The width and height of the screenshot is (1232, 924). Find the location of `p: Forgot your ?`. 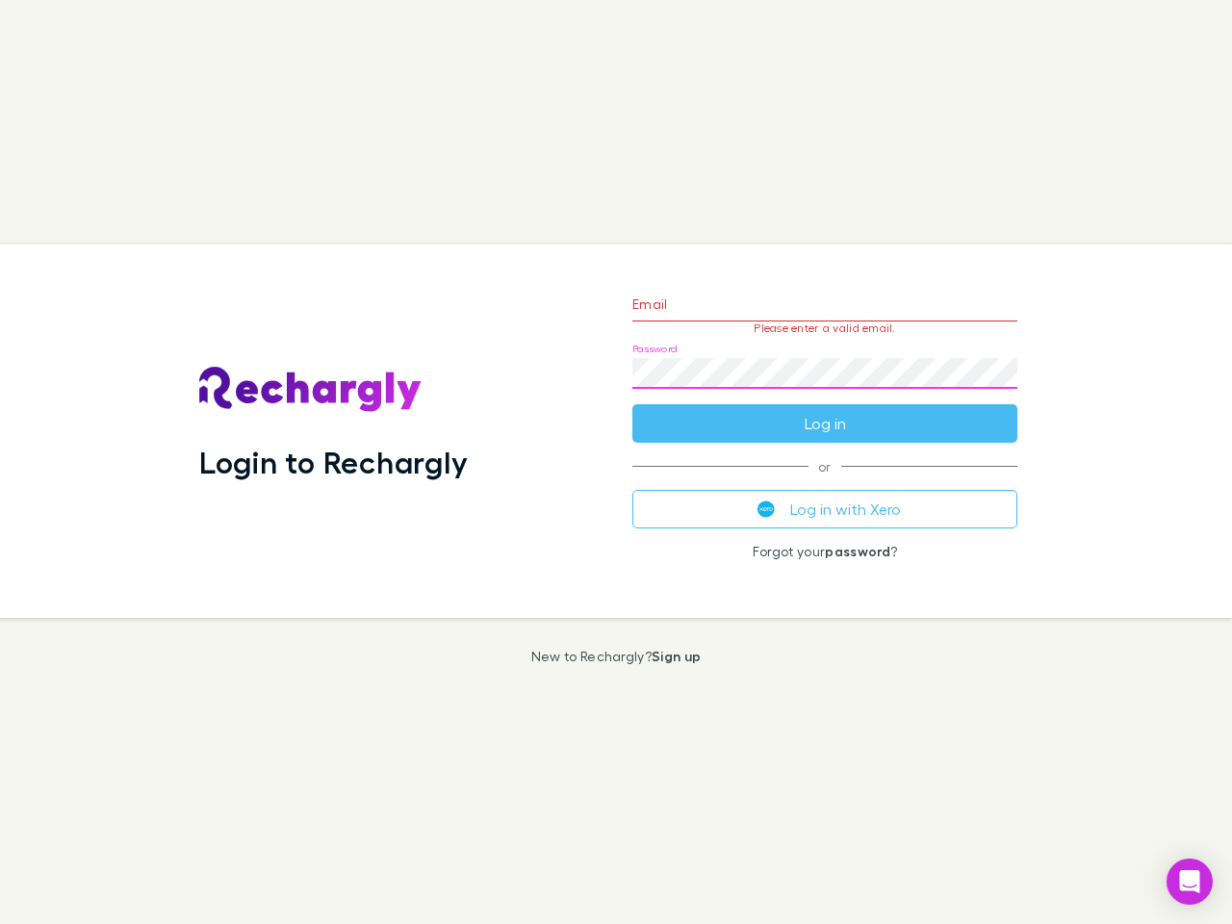

p: Forgot your ? is located at coordinates (825, 552).